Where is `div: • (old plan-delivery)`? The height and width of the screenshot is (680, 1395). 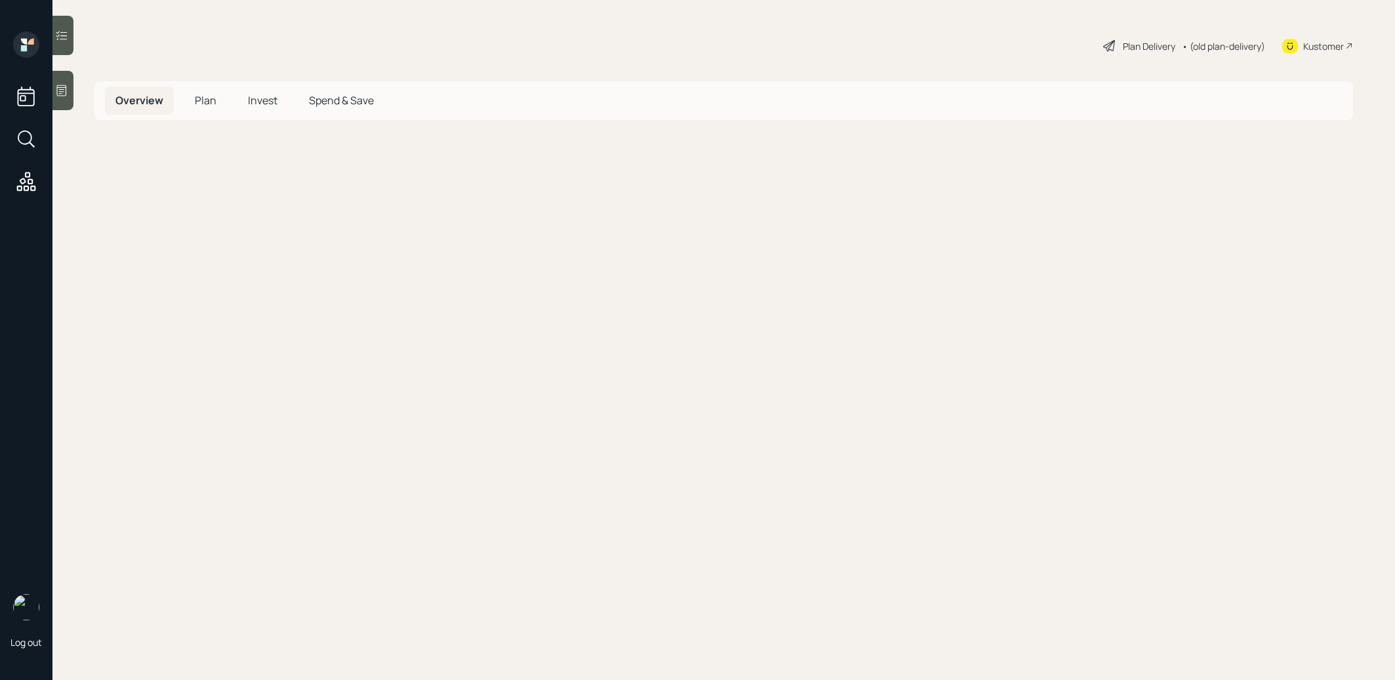
div: • (old plan-delivery) is located at coordinates (1223, 46).